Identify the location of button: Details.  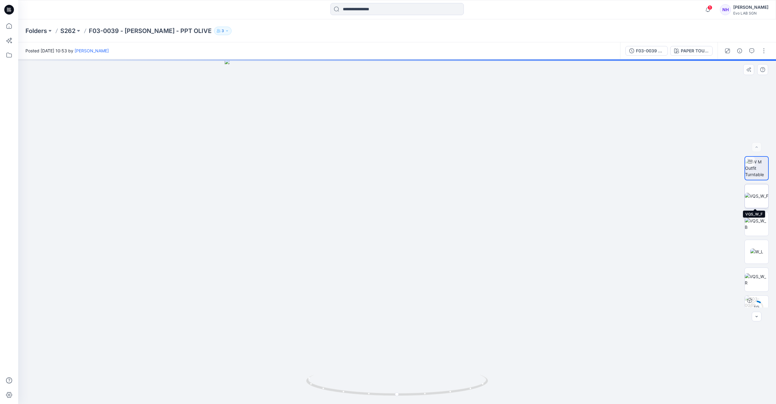
(739, 51).